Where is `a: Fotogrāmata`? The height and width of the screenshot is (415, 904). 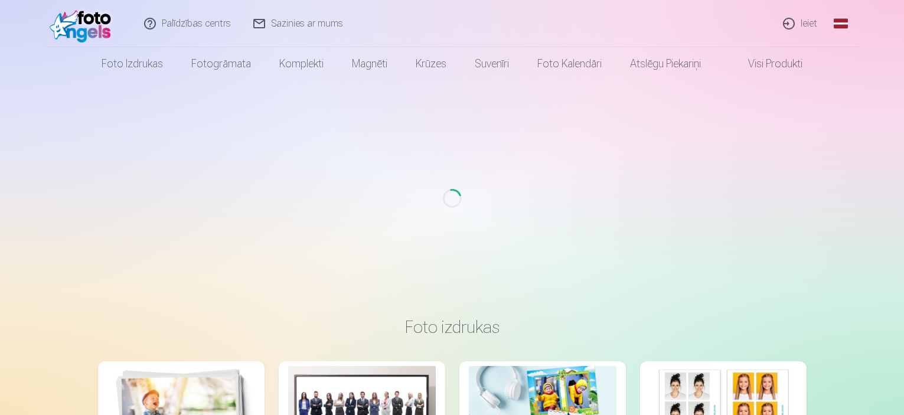
a: Fotogrāmata is located at coordinates (221, 64).